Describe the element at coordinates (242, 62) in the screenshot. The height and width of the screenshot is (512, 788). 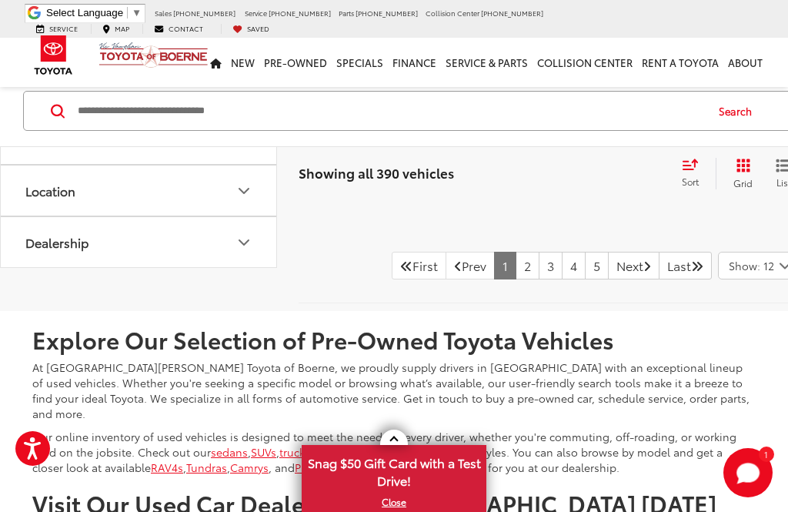
I see `a: New` at that location.